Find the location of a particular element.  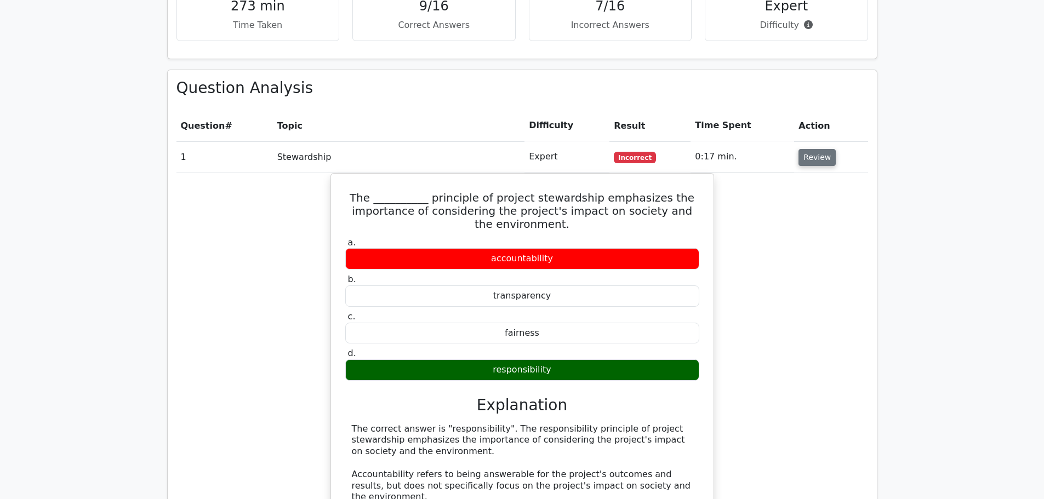

p: Time Taken is located at coordinates (258, 25).